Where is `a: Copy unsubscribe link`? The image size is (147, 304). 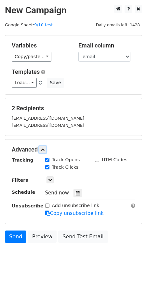 a: Copy unsubscribe link is located at coordinates (74, 213).